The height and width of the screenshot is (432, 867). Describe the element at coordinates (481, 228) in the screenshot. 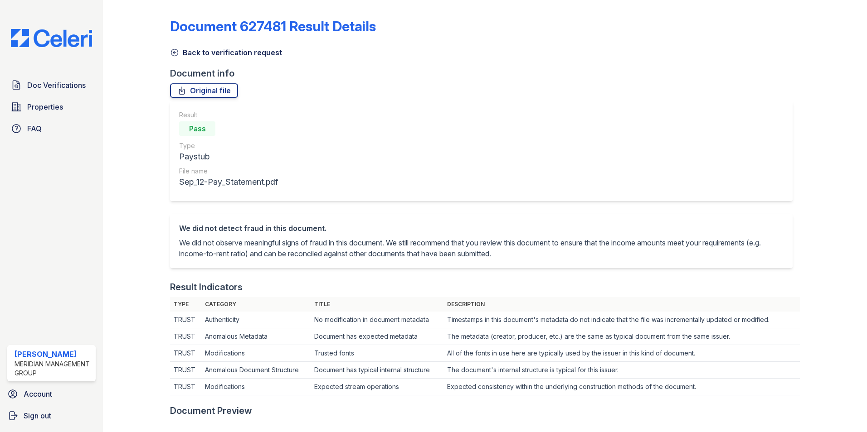

I see `div: We did not detect fraud in this document.` at that location.